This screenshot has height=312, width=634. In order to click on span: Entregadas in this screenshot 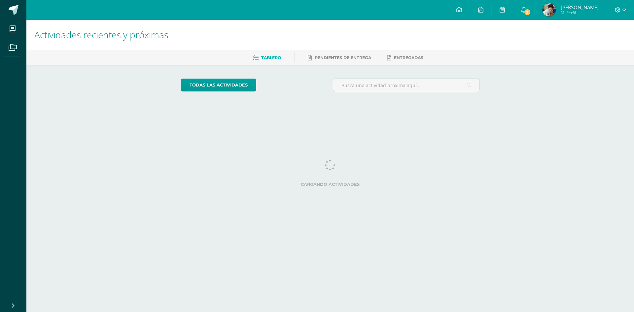, I will do `click(408, 57)`.